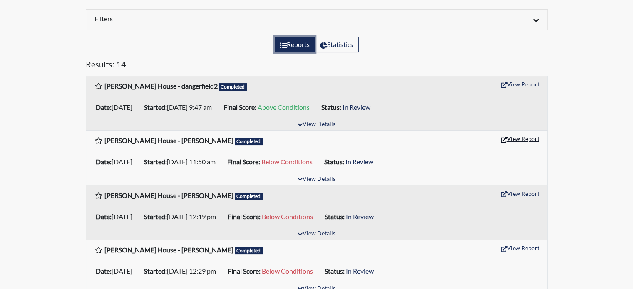 The height and width of the screenshot is (289, 633). I want to click on label: View the list of reports, so click(295, 45).